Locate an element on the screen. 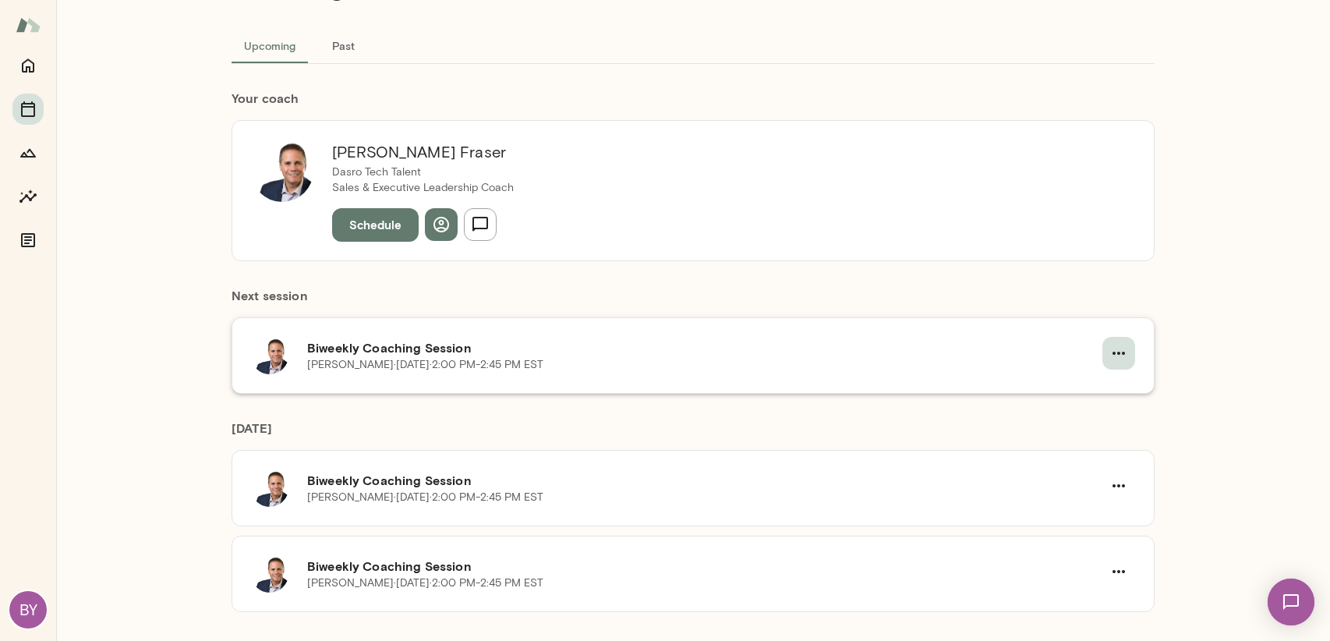  img: Mento is located at coordinates (28, 25).